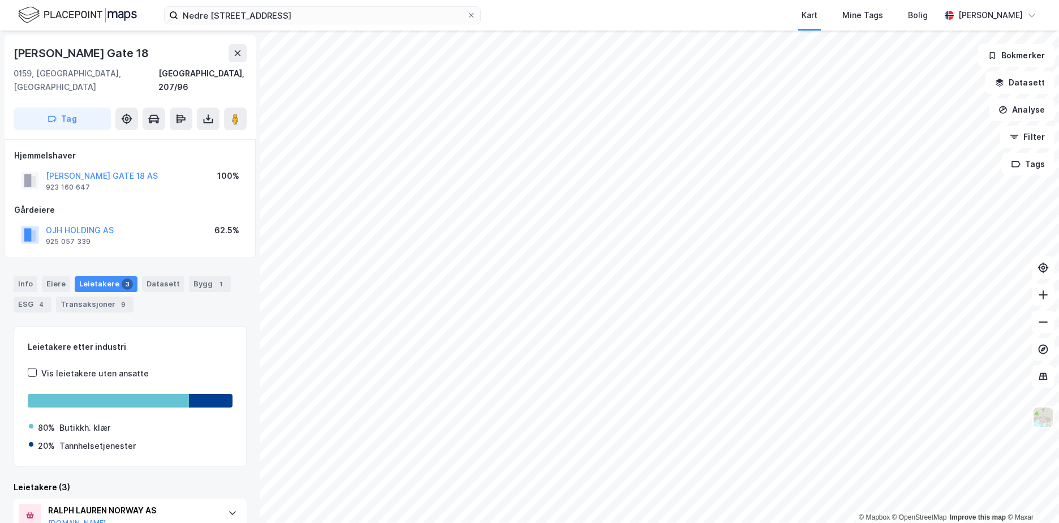  Describe the element at coordinates (809, 15) in the screenshot. I see `div: Kart` at that location.